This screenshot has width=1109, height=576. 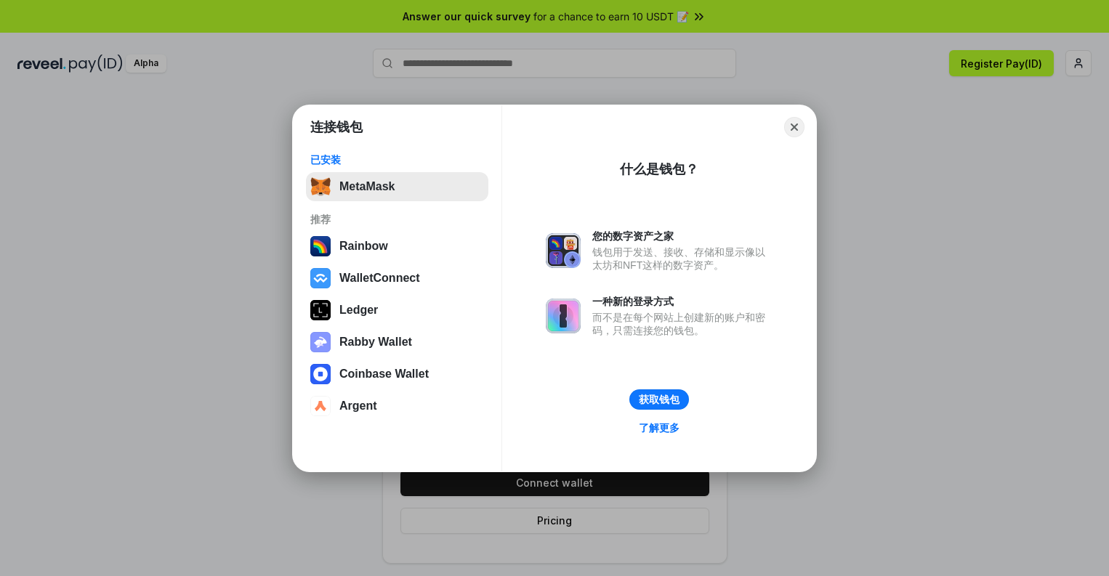 I want to click on button: Rainbow, so click(x=397, y=246).